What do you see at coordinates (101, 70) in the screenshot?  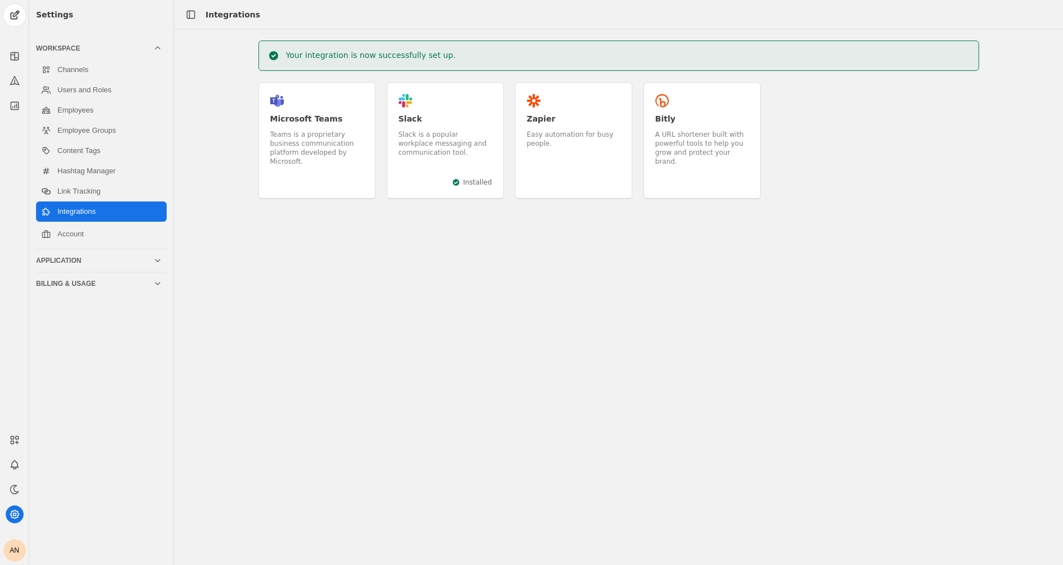 I see `a: Channels` at bounding box center [101, 70].